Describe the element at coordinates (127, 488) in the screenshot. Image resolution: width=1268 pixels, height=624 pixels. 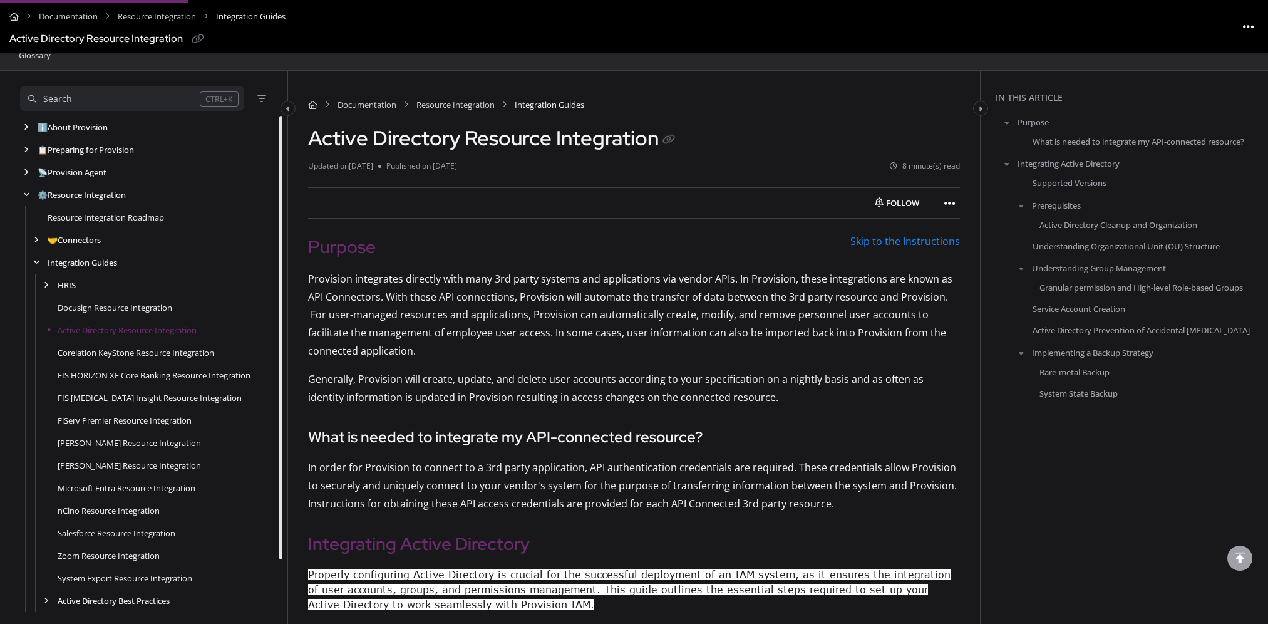
I see `a: Microsoft Entra Resource Integration` at that location.